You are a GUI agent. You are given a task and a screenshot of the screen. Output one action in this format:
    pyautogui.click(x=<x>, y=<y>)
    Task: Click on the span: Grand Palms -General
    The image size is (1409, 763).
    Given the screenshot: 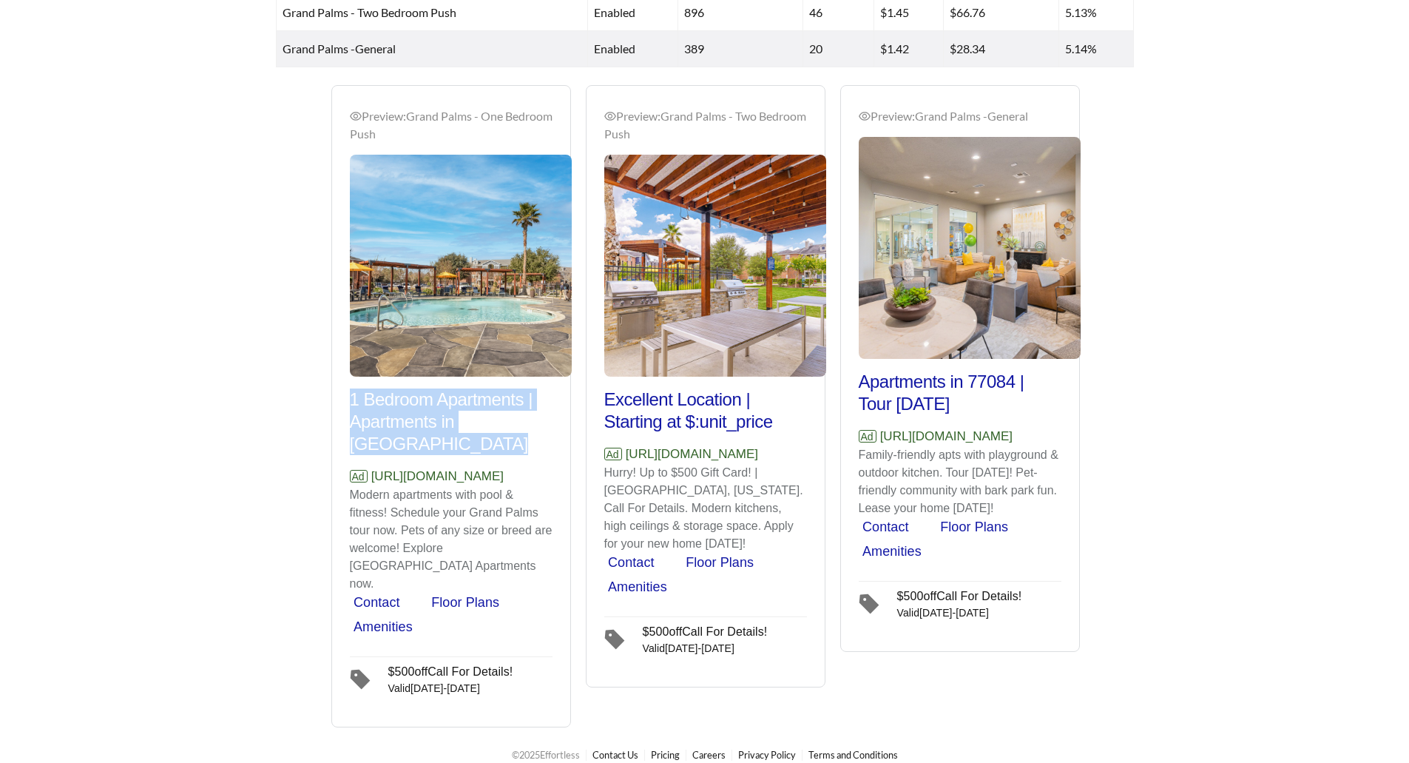 What is the action you would take?
    pyautogui.click(x=339, y=48)
    